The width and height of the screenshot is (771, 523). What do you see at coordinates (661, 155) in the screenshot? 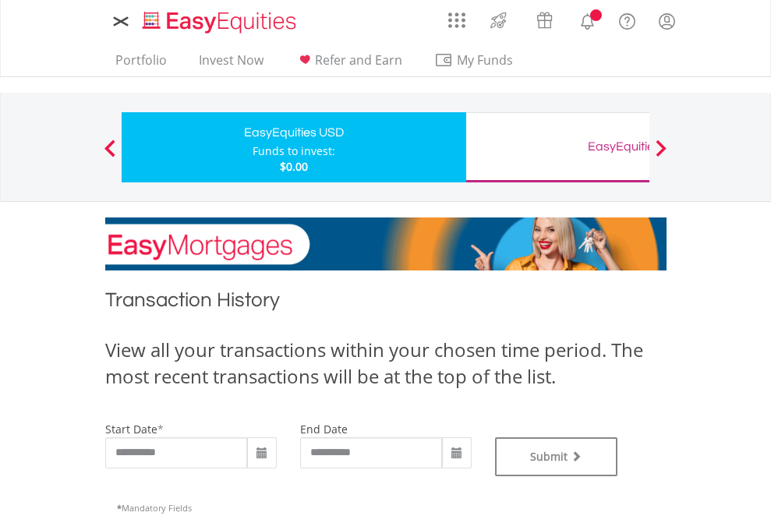
I see `button: Next` at bounding box center [661, 155].